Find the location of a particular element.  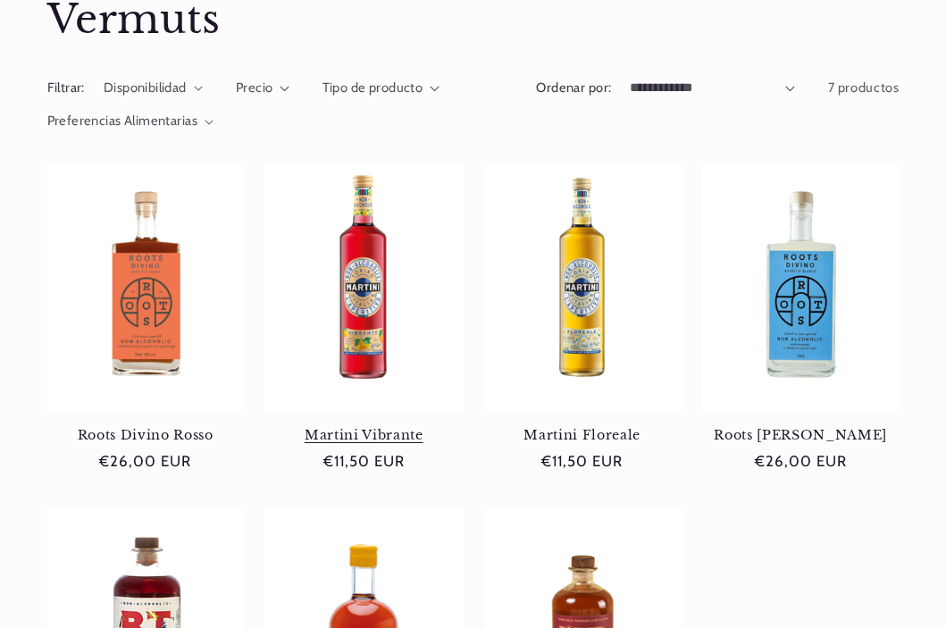

summary: Preferencias Alimentarias (0 seleccionado) is located at coordinates (130, 121).